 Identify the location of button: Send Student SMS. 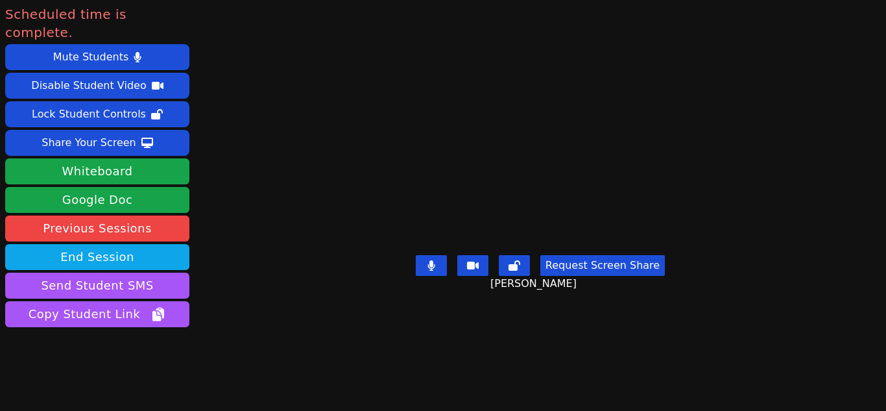
(97, 286).